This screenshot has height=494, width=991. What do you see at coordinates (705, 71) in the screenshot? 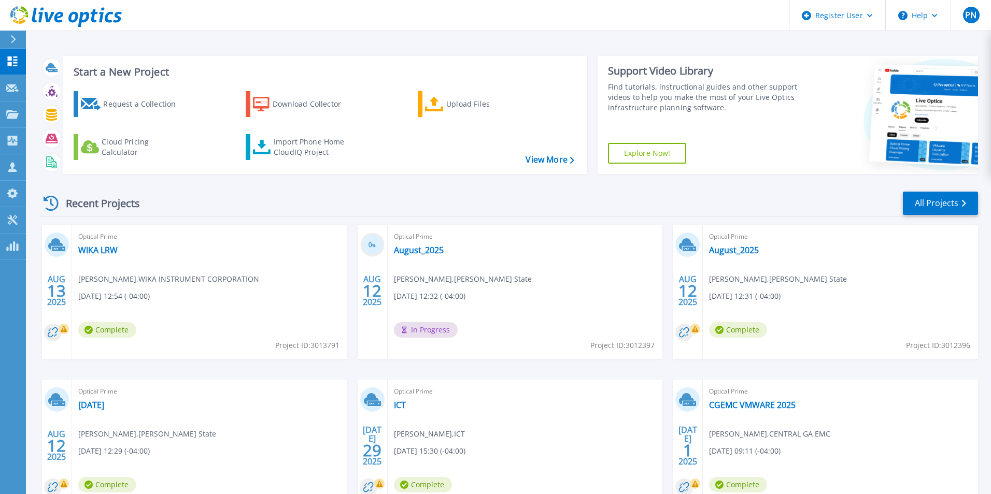
I see `div: Support Video Library` at bounding box center [705, 71].